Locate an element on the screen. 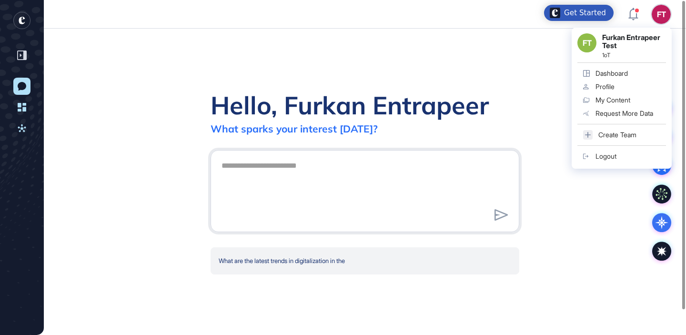 This screenshot has height=335, width=686. div: What are the latest trends in digitalization in the is located at coordinates (365, 261).